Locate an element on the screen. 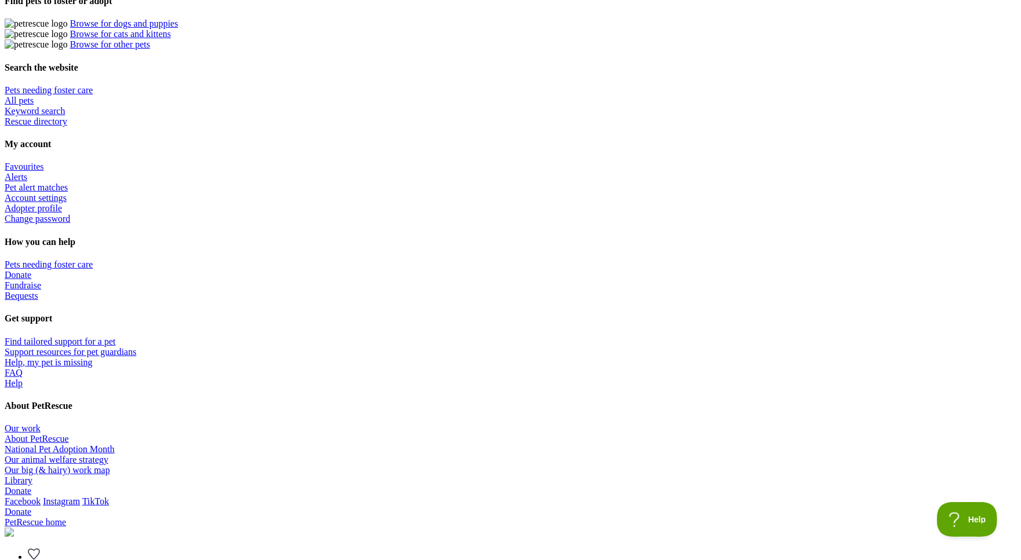 This screenshot has width=1021, height=560. a: Browse for dogs and puppies is located at coordinates (124, 23).